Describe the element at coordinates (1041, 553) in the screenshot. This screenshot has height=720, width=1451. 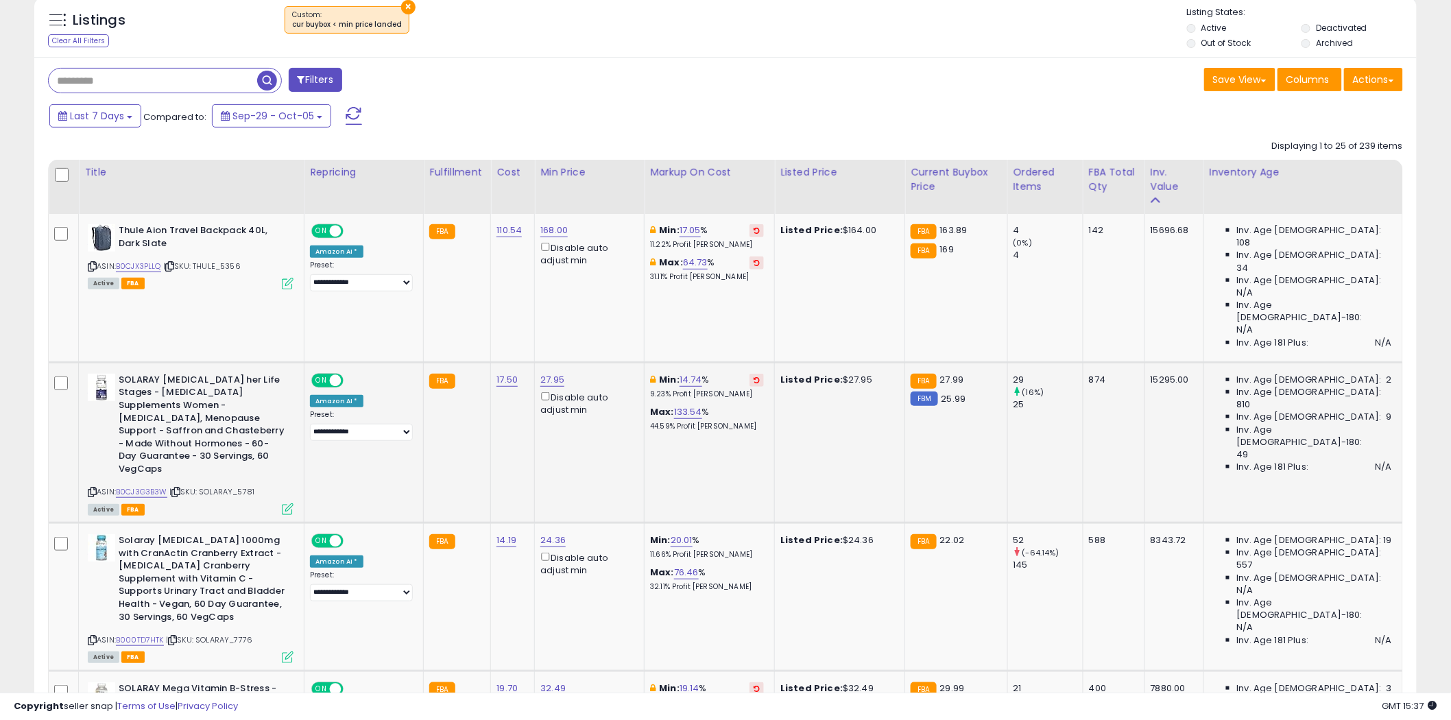
I see `small: (-64.14%)` at that location.